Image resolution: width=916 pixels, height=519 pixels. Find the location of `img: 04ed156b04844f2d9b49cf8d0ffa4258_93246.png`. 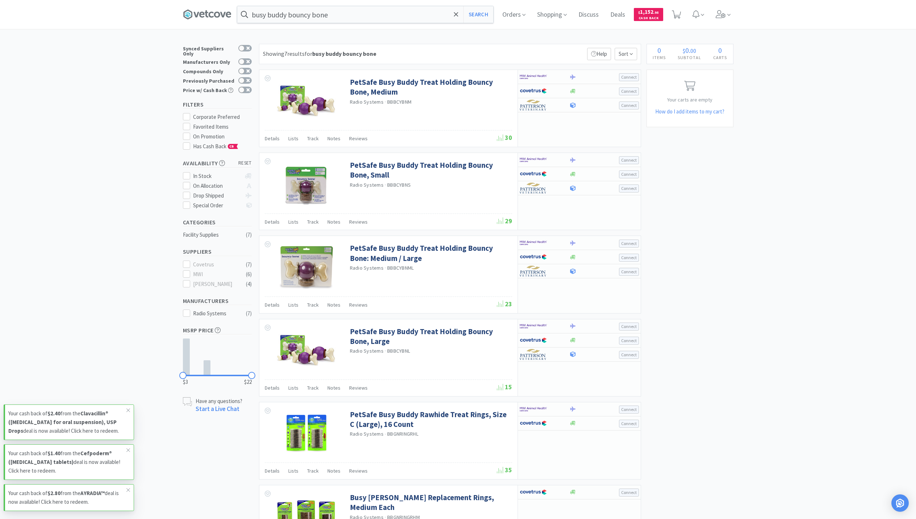

img: 04ed156b04844f2d9b49cf8d0ffa4258_93246.png is located at coordinates (306, 350).